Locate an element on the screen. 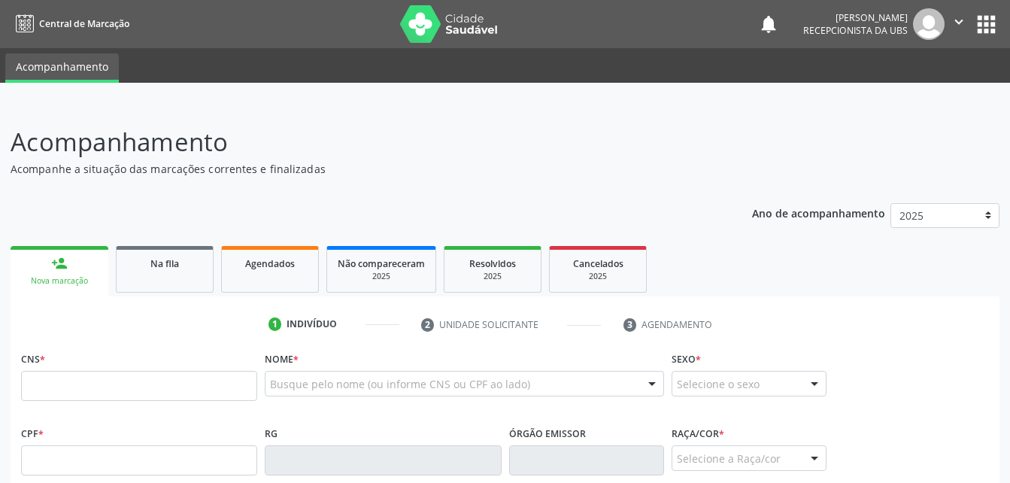  button: apps is located at coordinates (986, 24).